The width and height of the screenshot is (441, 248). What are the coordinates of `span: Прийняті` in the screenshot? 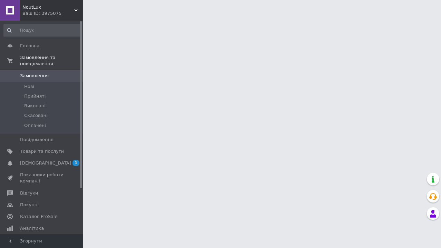 It's located at (35, 96).